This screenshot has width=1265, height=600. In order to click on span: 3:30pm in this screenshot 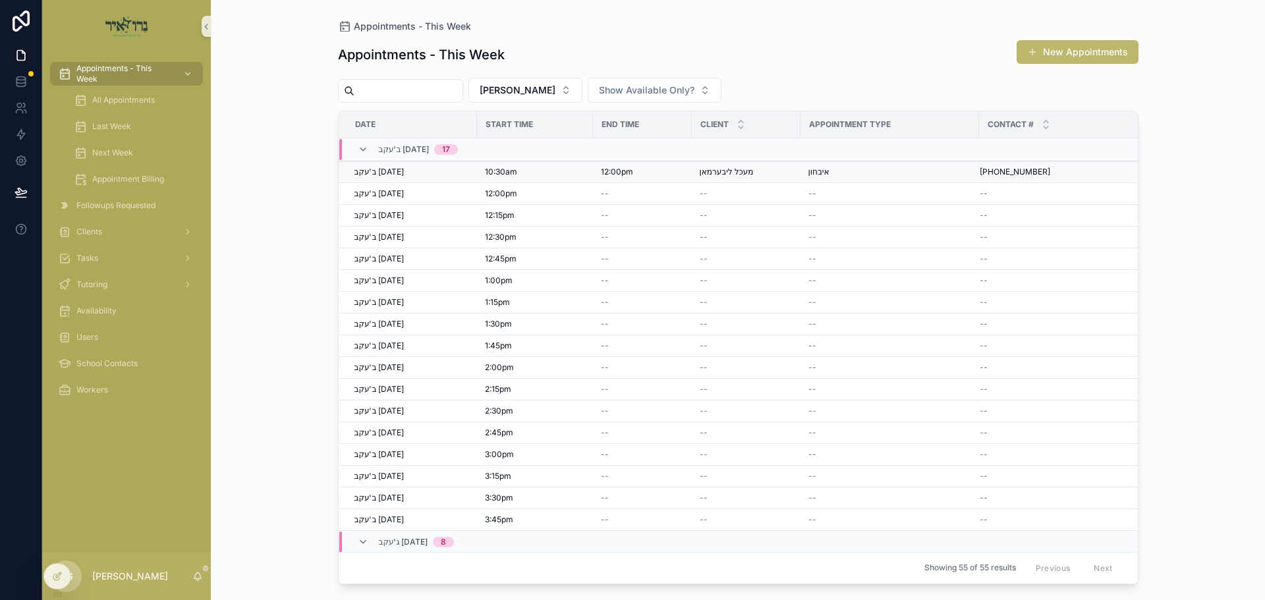, I will do `click(499, 498)`.